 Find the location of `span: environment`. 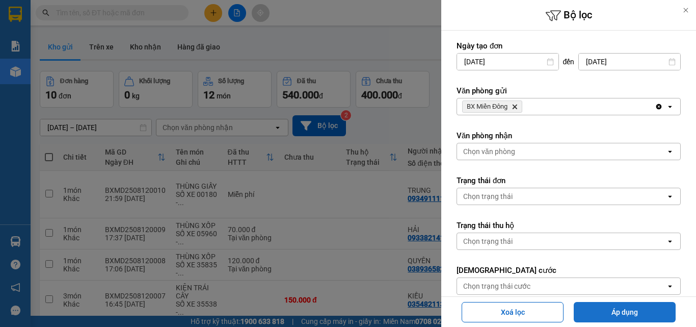

span: environment is located at coordinates (9, 60).